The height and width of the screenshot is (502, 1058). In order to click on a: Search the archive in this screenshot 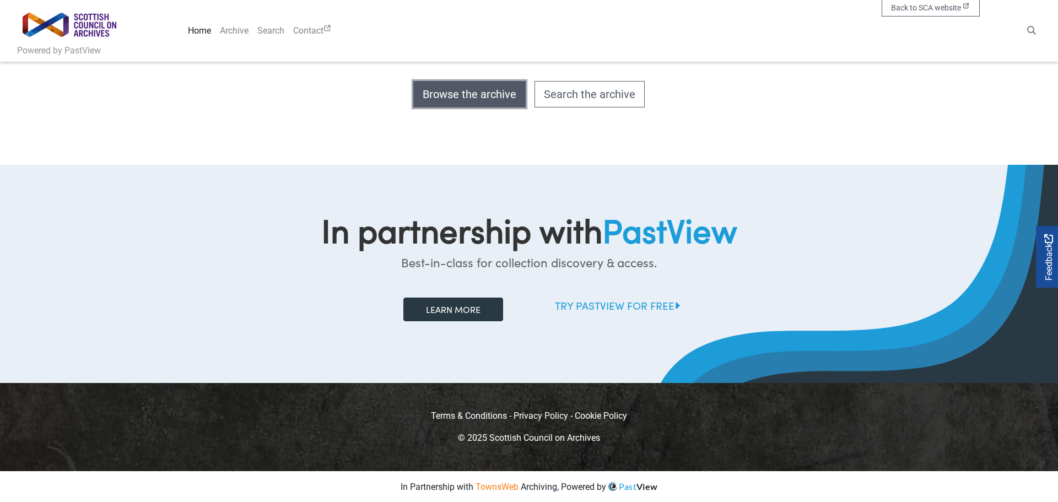, I will do `click(590, 94)`.